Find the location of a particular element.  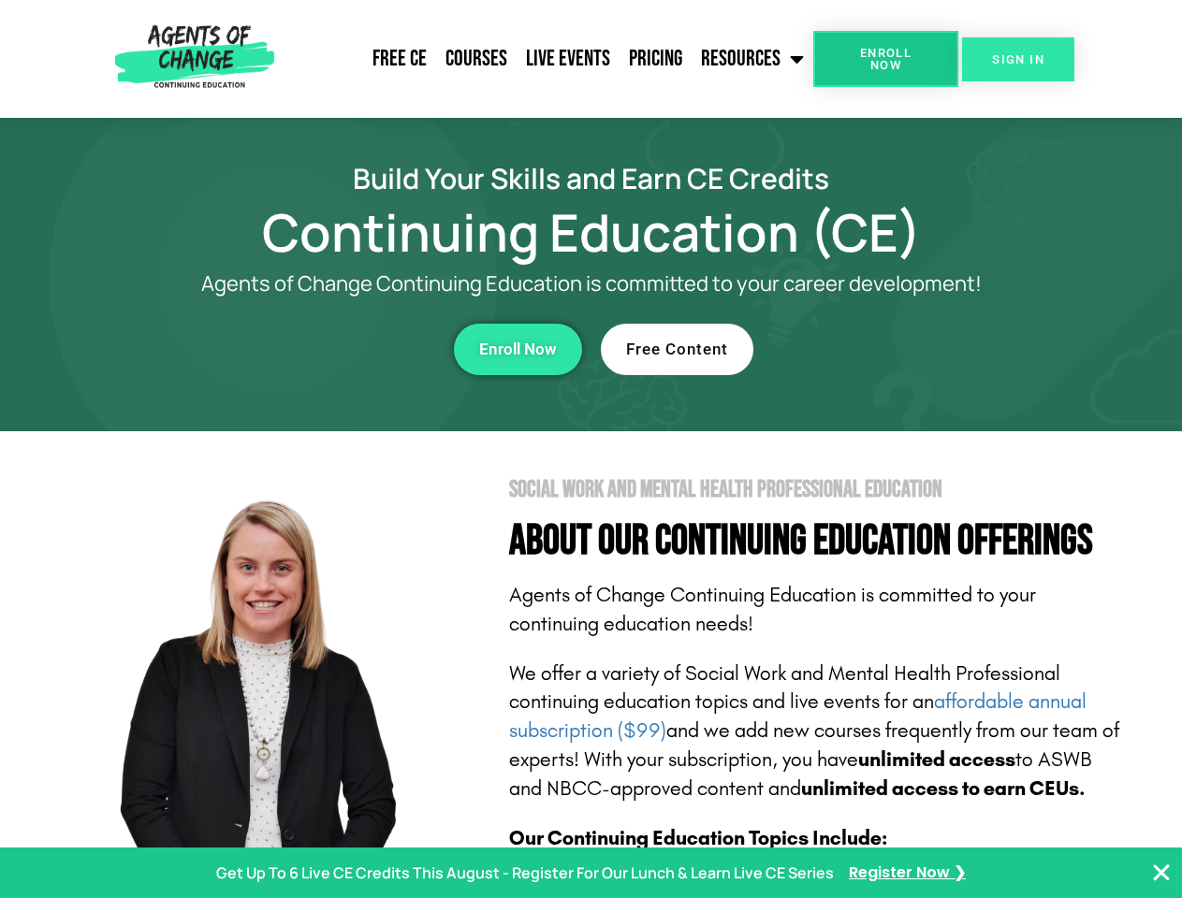

h2: Build Your Skills and Earn CE Credits is located at coordinates (591, 178).